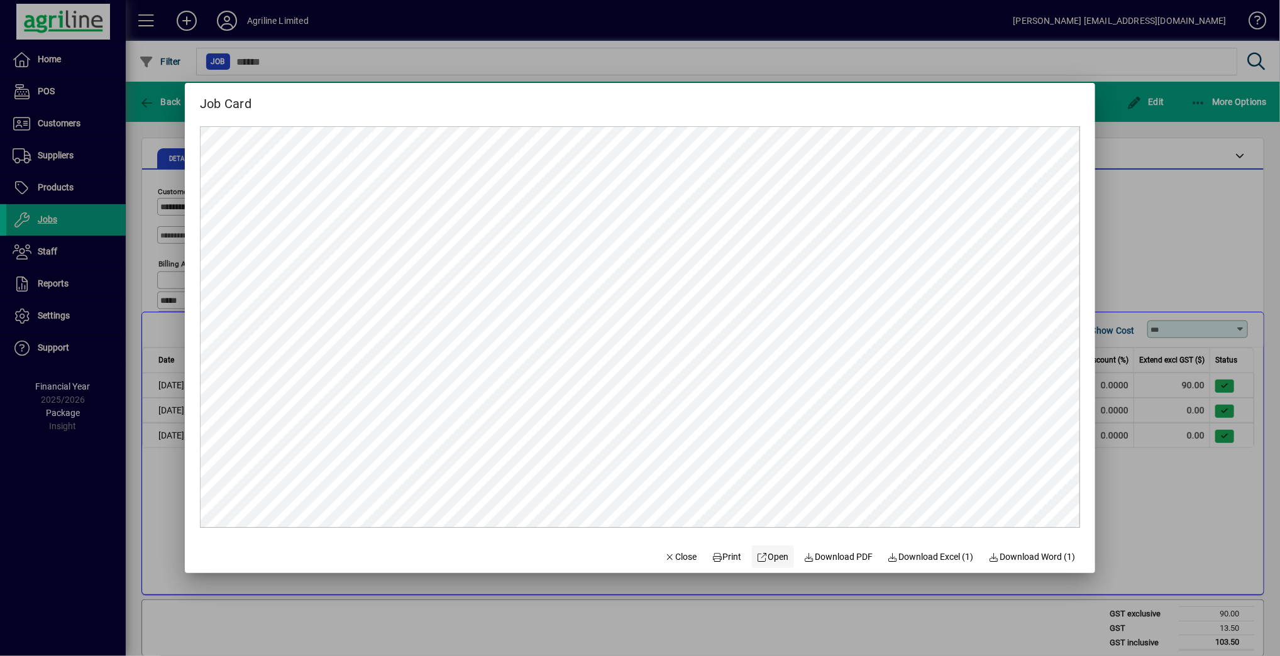 This screenshot has width=1280, height=656. Describe the element at coordinates (773, 557) in the screenshot. I see `a: Open` at that location.